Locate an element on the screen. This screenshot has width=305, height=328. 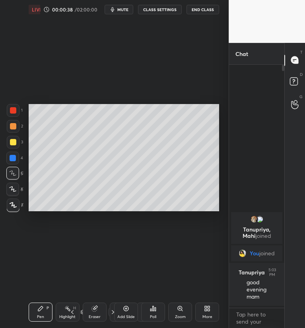
button: mute is located at coordinates (119, 10).